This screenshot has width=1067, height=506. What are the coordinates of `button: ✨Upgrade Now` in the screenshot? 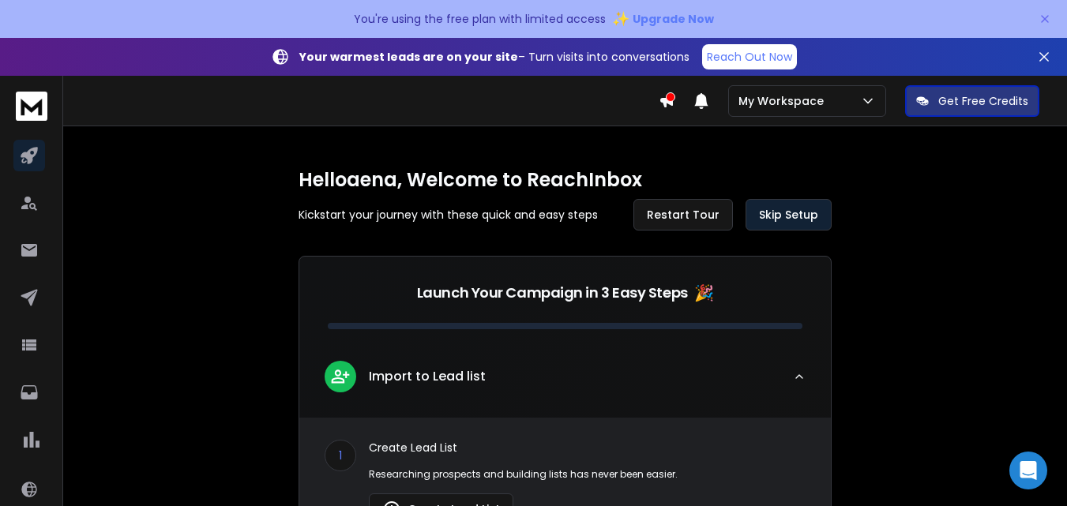 It's located at (663, 19).